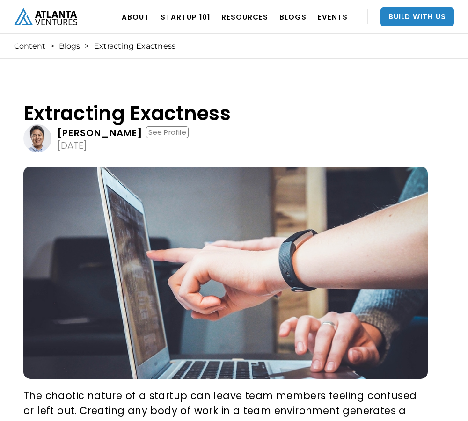 This screenshot has width=468, height=421. Describe the element at coordinates (135, 46) in the screenshot. I see `div: Extracting Exactness` at that location.